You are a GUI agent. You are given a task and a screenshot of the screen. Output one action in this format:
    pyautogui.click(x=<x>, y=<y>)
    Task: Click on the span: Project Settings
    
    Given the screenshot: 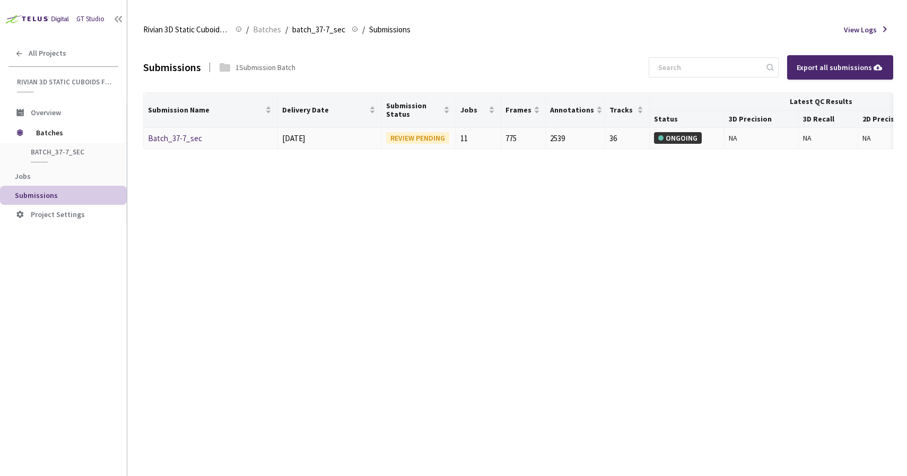 What is the action you would take?
    pyautogui.click(x=58, y=214)
    